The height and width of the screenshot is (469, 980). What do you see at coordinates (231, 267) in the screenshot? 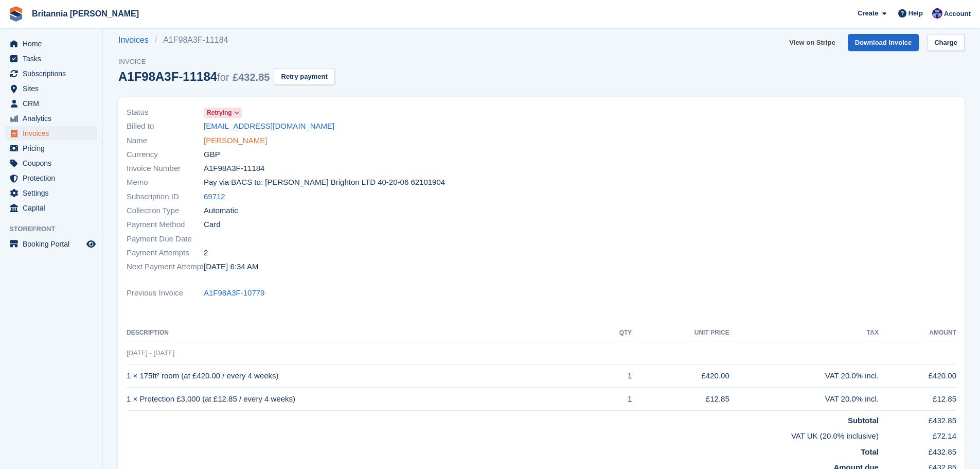
I see `time: 2025-08-15 05:34:48 UTC` at bounding box center [231, 267].